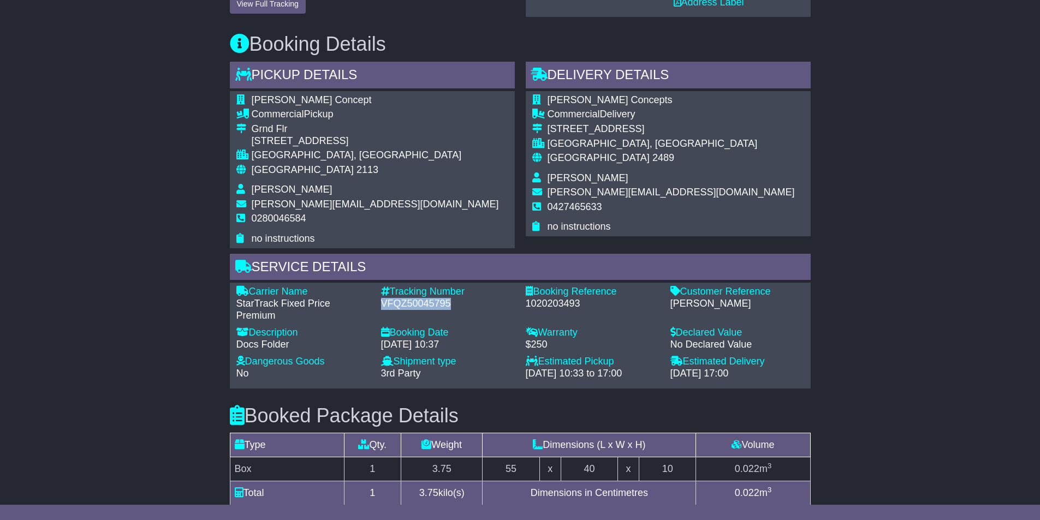 The width and height of the screenshot is (1040, 520). What do you see at coordinates (447, 292) in the screenshot?
I see `div: Tracking Number` at bounding box center [447, 292].